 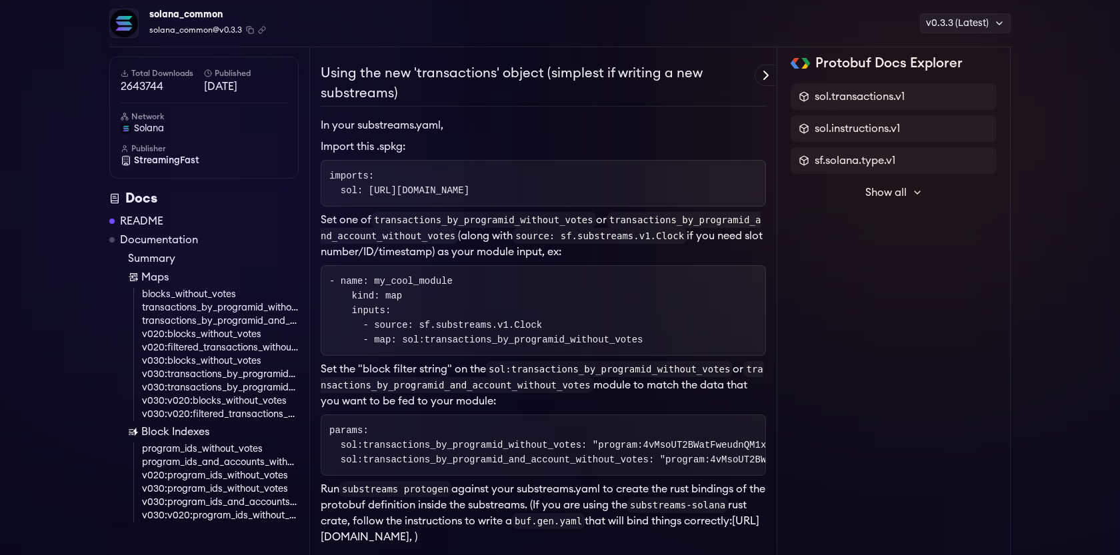 What do you see at coordinates (543, 125) in the screenshot?
I see `p: In your substreams.yaml,` at bounding box center [543, 125].